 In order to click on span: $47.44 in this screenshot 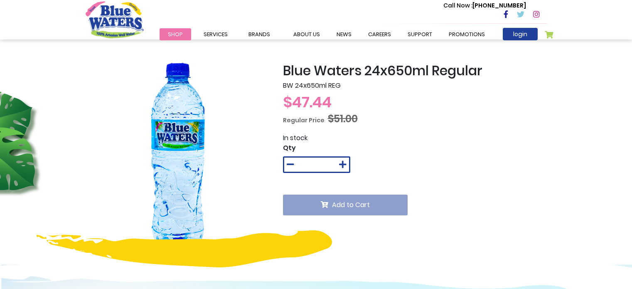, I will do `click(307, 102)`.